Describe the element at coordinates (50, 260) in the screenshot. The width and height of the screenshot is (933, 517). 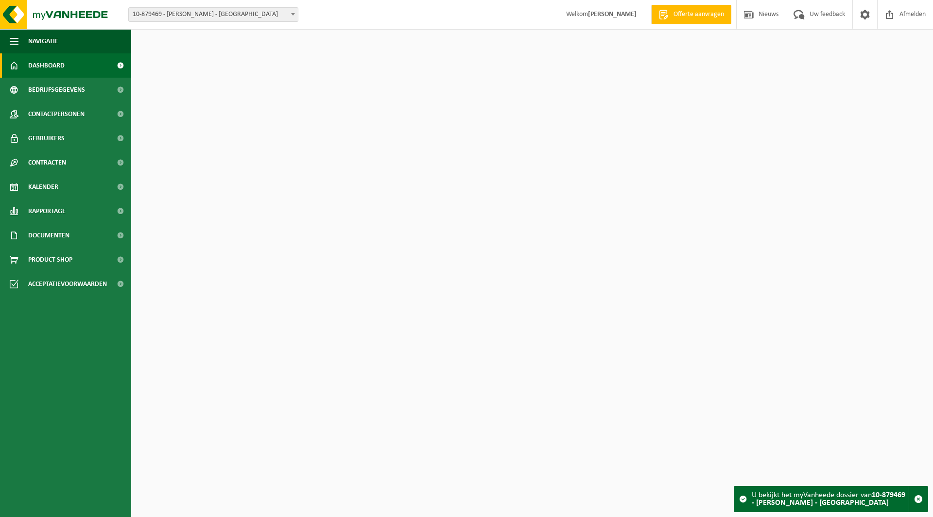
I see `span: Product Shop` at that location.